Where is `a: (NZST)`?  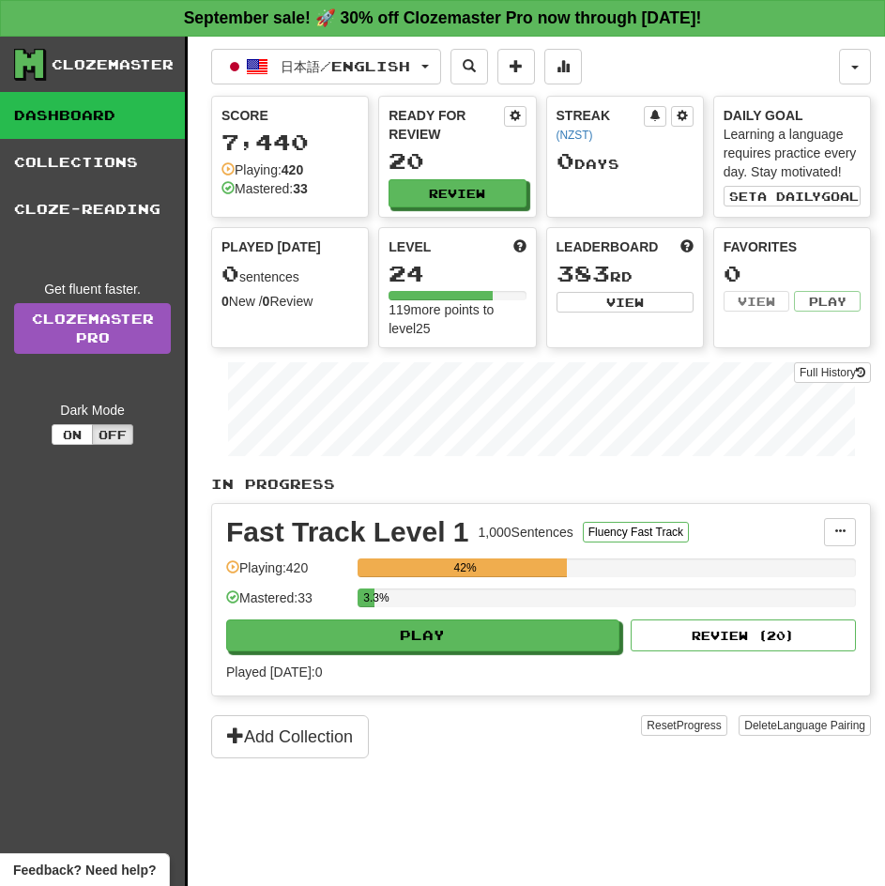 a: (NZST) is located at coordinates (574, 135).